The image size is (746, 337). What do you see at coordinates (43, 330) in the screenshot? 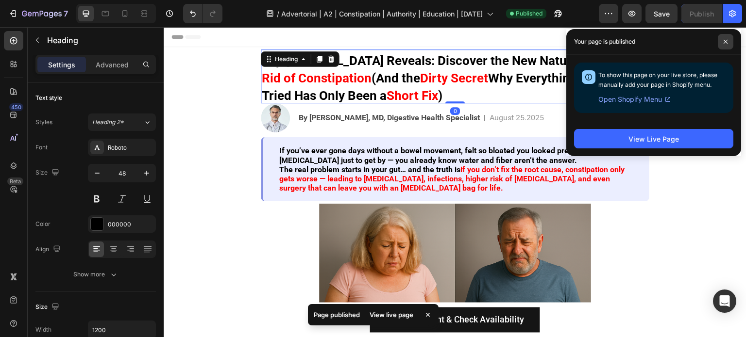
I see `div: Width` at bounding box center [43, 330].